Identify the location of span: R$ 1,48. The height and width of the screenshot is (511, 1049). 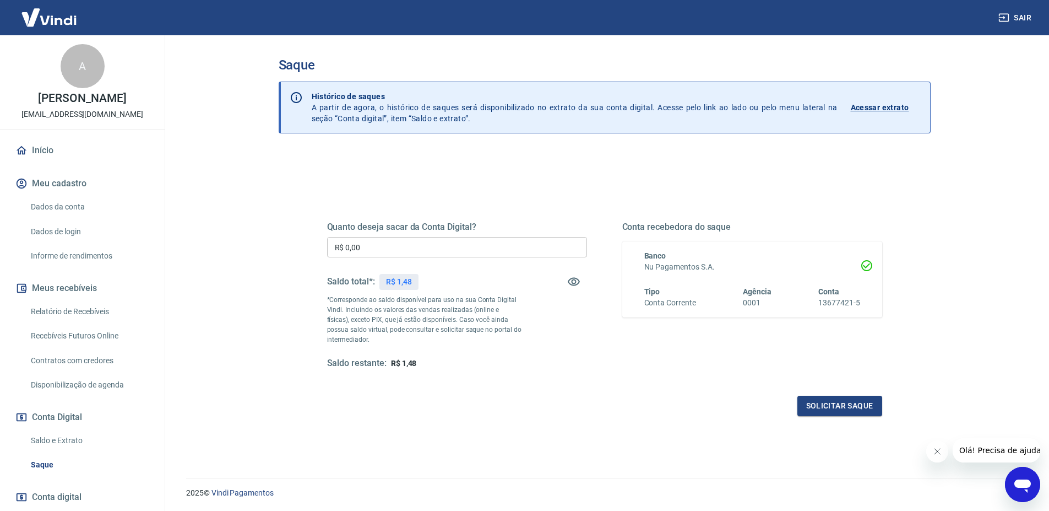
(404, 363).